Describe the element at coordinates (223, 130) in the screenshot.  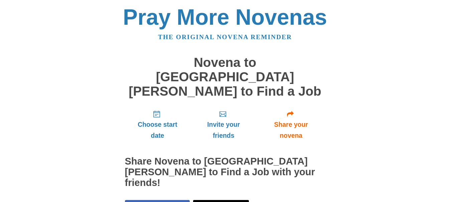
I see `span: Invite your friends` at that location.